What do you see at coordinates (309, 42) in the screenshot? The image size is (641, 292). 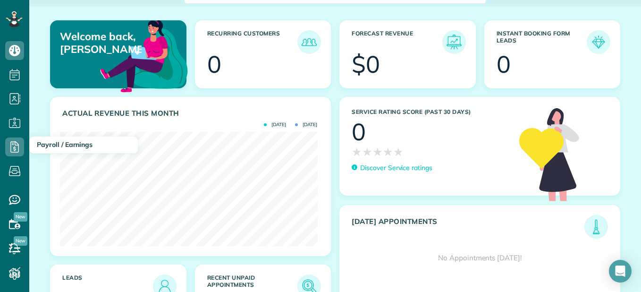 I see `img: icon_recurring_customers-cf858462ba22bcd05b5a5880d41d6543d210077de5bb9ebc9590e49fd87d84ed.png` at bounding box center [309, 42].